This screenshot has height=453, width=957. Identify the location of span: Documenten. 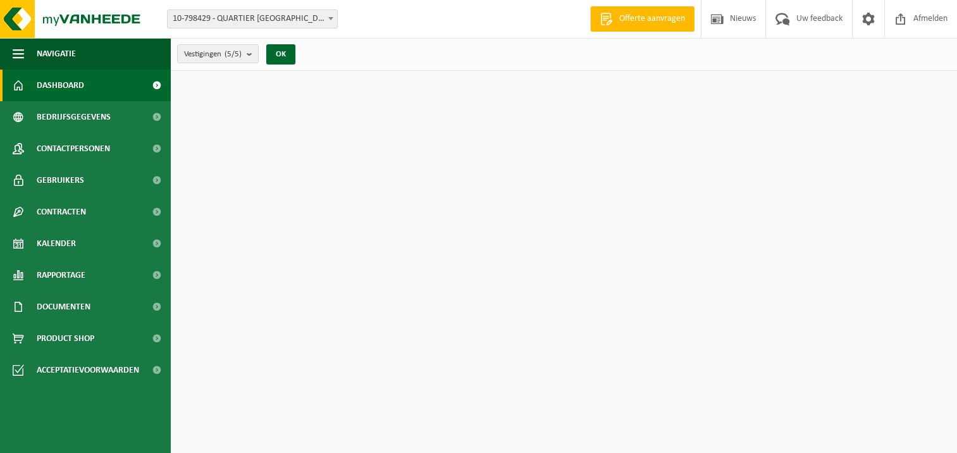
(63, 307).